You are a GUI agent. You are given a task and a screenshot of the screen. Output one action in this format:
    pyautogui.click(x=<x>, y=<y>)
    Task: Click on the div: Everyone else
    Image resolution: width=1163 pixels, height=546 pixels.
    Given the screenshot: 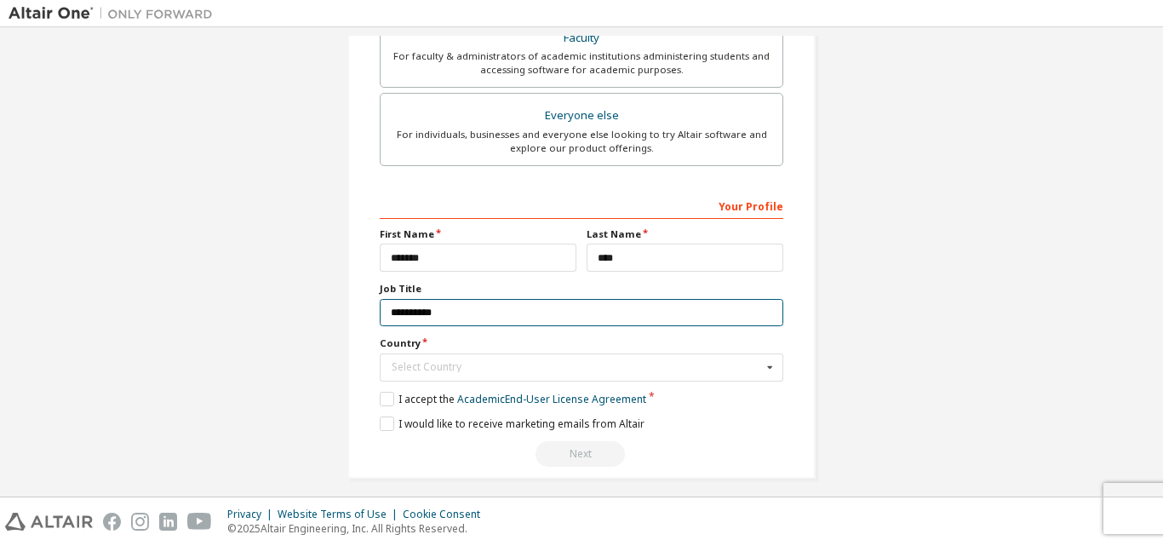 What is the action you would take?
    pyautogui.click(x=581, y=116)
    